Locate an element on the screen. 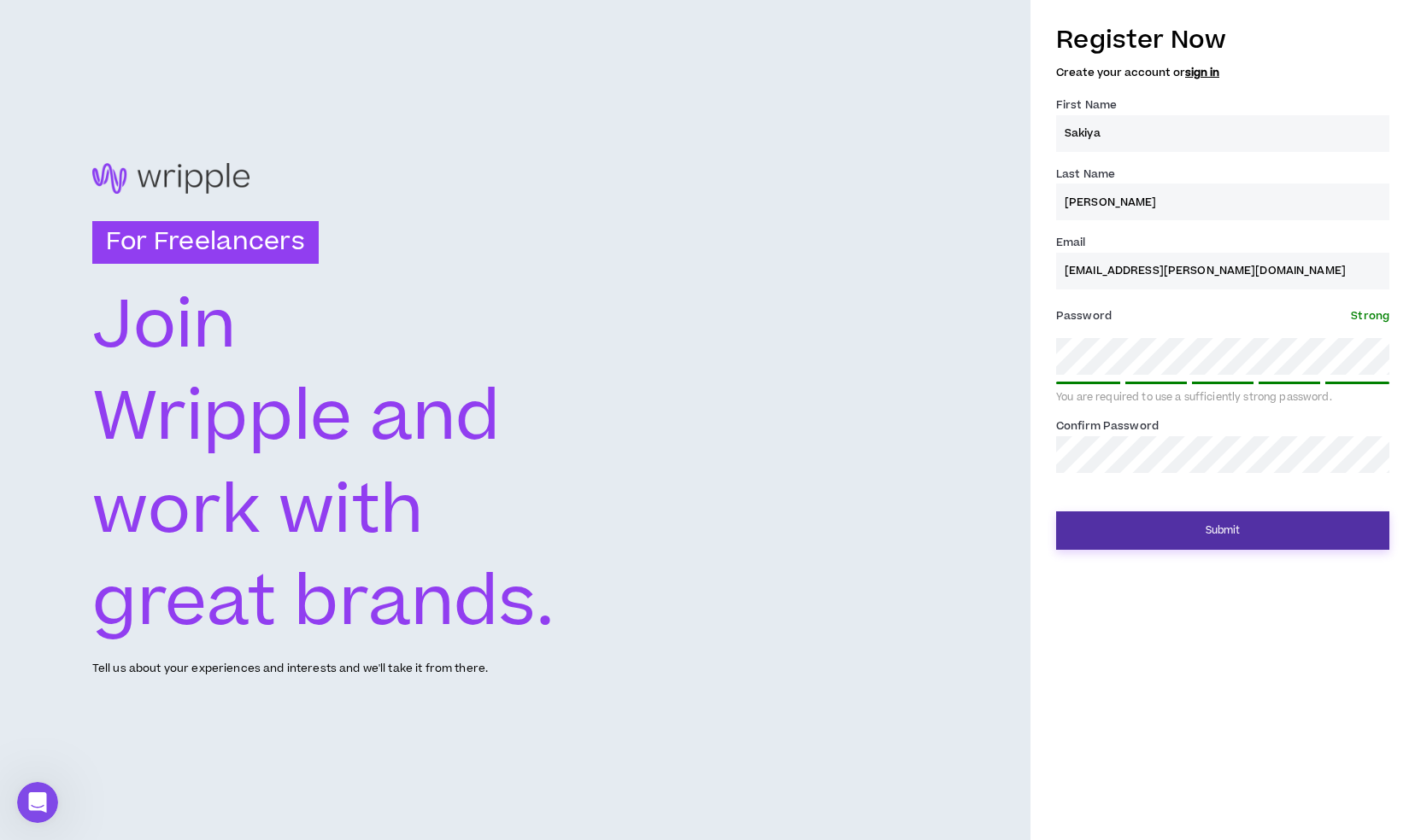  label: Last Name is located at coordinates (1085, 174).